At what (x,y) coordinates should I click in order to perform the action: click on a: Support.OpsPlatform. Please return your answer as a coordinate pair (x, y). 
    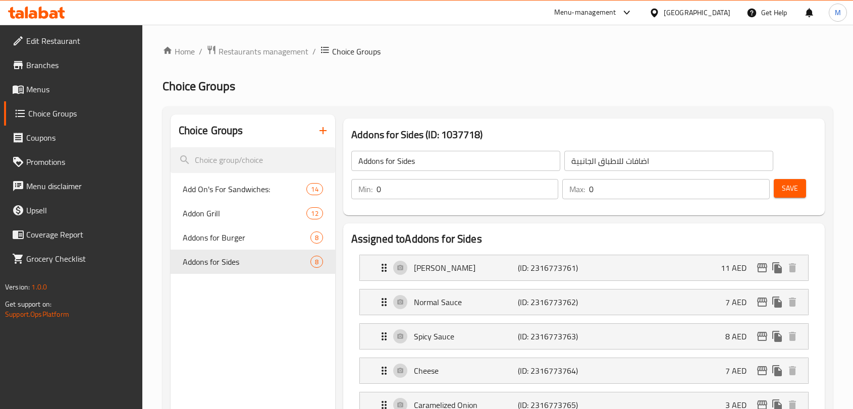
    Looking at the image, I should click on (37, 315).